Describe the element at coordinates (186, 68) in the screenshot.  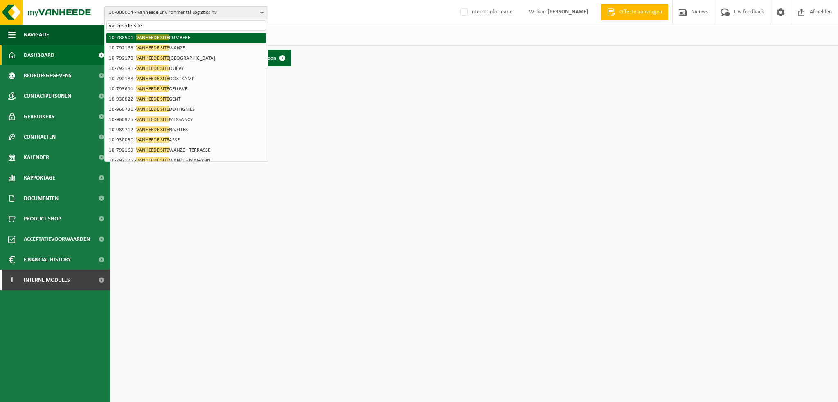
I see `li: 10-792181 - QUÉVY` at that location.